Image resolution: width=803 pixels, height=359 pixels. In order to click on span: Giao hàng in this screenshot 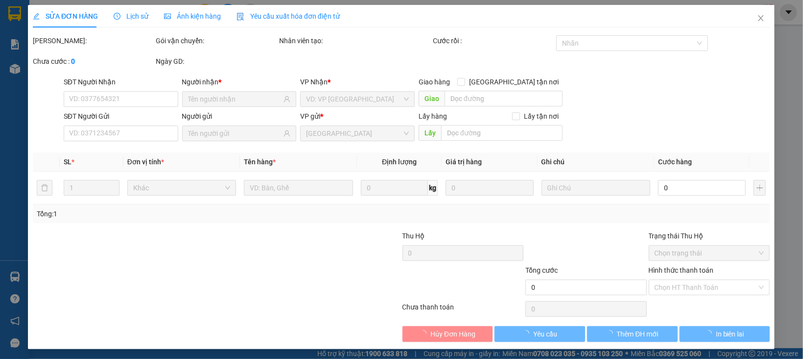, I will do `click(434, 82)`.